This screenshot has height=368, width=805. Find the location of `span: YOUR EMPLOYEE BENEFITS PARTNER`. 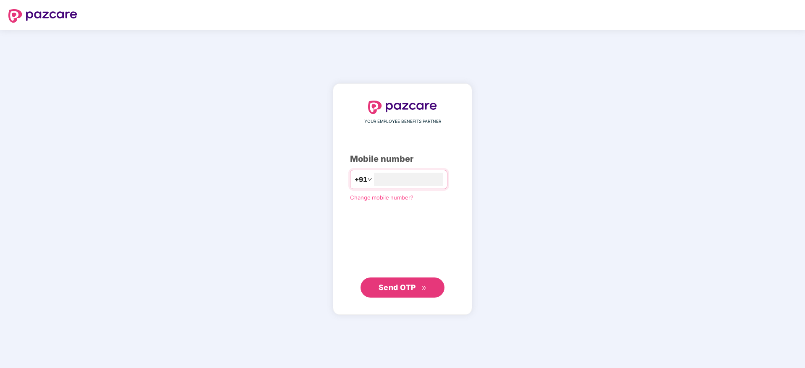

span: YOUR EMPLOYEE BENEFITS PARTNER is located at coordinates (402, 122).